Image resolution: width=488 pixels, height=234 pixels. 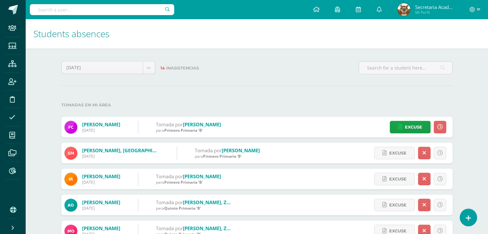 I want to click on img: e560f30e72f30b65b65cc426f7369897.png, so click(x=71, y=127).